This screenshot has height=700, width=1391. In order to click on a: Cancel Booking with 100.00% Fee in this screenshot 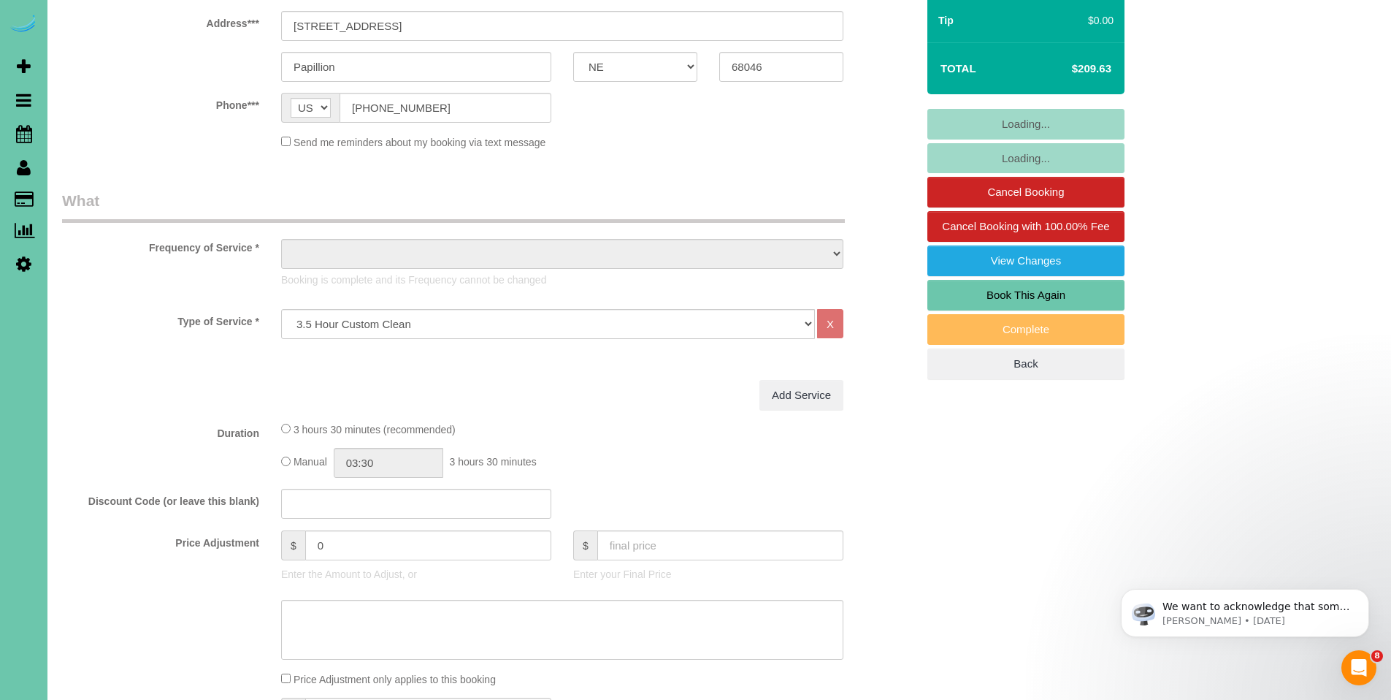, I will do `click(1026, 226)`.